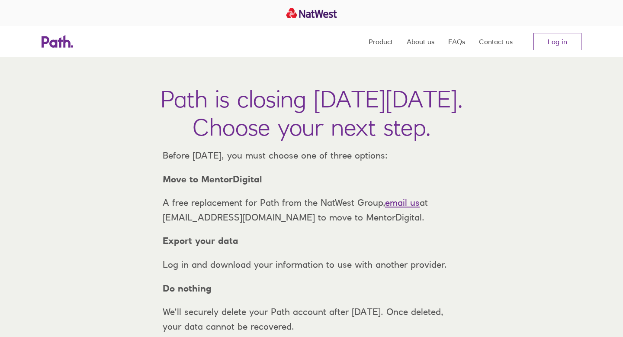 This screenshot has width=623, height=337. I want to click on a: Product, so click(381, 42).